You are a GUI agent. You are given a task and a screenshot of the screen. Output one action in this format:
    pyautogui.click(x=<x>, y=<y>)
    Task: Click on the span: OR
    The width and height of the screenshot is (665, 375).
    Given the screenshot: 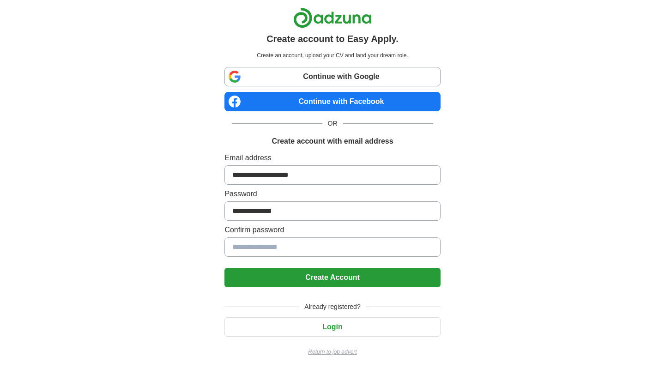 What is the action you would take?
    pyautogui.click(x=332, y=123)
    